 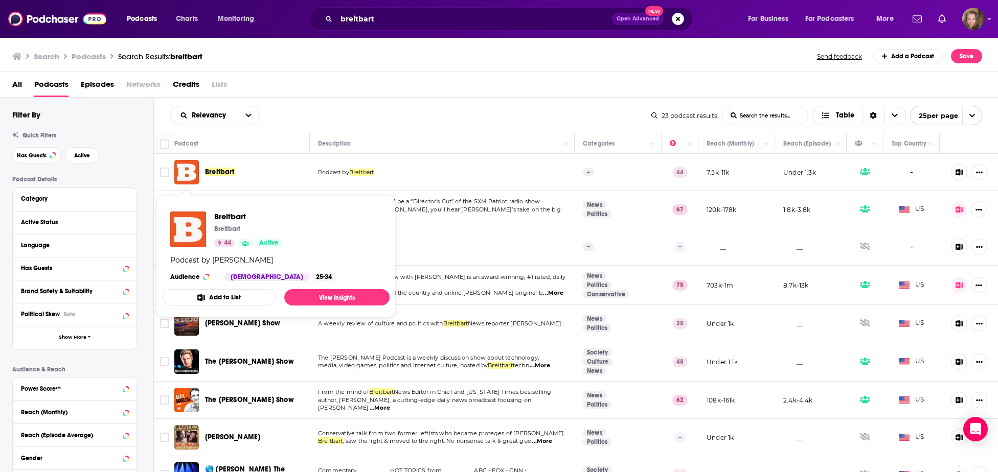 What do you see at coordinates (797, 210) in the screenshot?
I see `p: 1.8k-3.8k` at bounding box center [797, 210].